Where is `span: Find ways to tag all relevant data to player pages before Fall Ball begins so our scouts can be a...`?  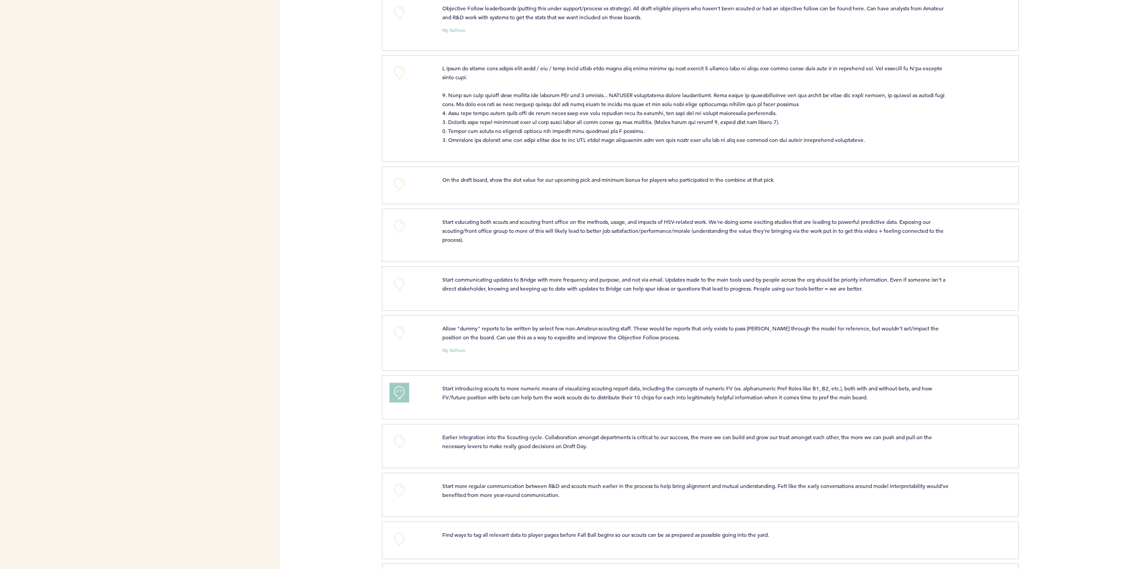
span: Find ways to tag all relevant data to player pages before Fall Ball begins so our scouts can be a... is located at coordinates (605, 534).